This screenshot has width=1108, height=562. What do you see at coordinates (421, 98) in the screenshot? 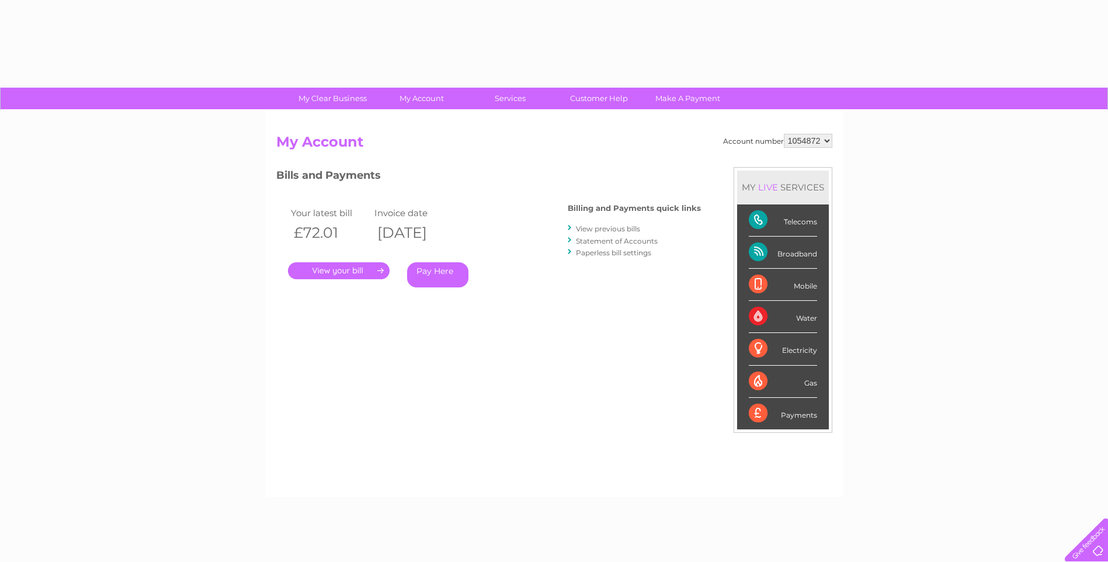
I see `a: My Account` at bounding box center [421, 98].